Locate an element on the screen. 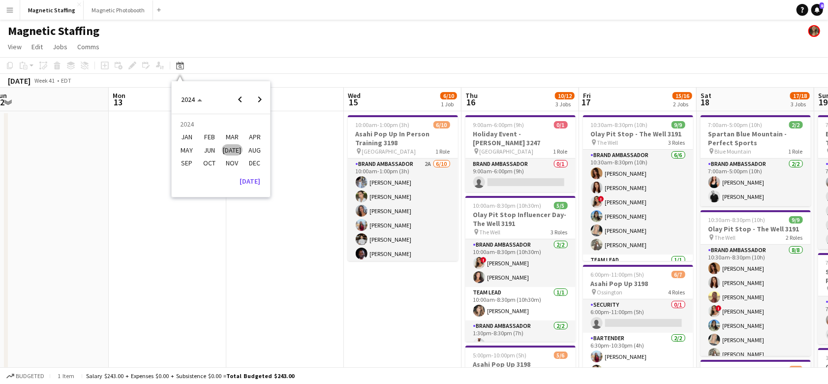 The height and width of the screenshot is (384, 828). span: Edit is located at coordinates (37, 47).